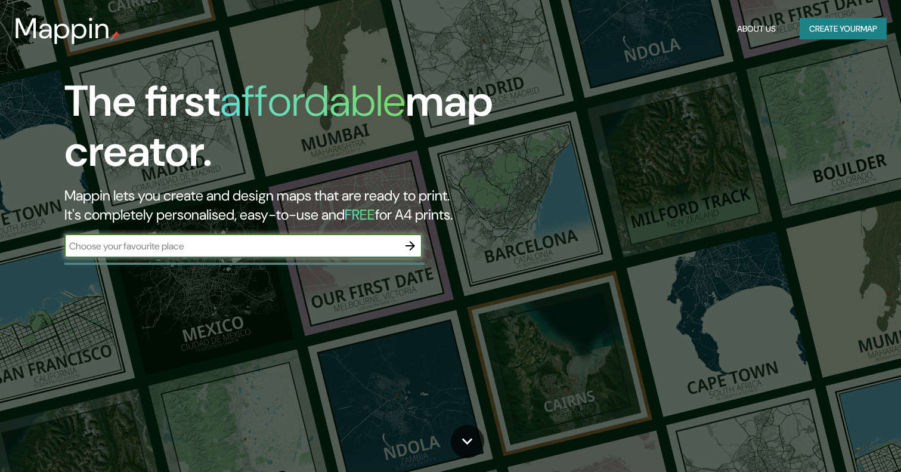  I want to click on h1: affordable, so click(312, 101).